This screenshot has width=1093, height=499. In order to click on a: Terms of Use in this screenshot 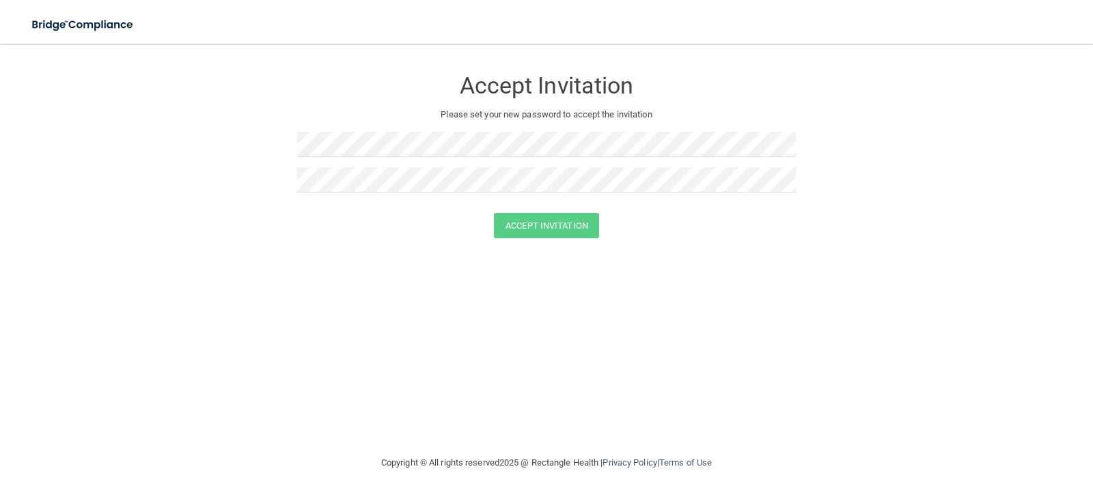, I will do `click(685, 462)`.